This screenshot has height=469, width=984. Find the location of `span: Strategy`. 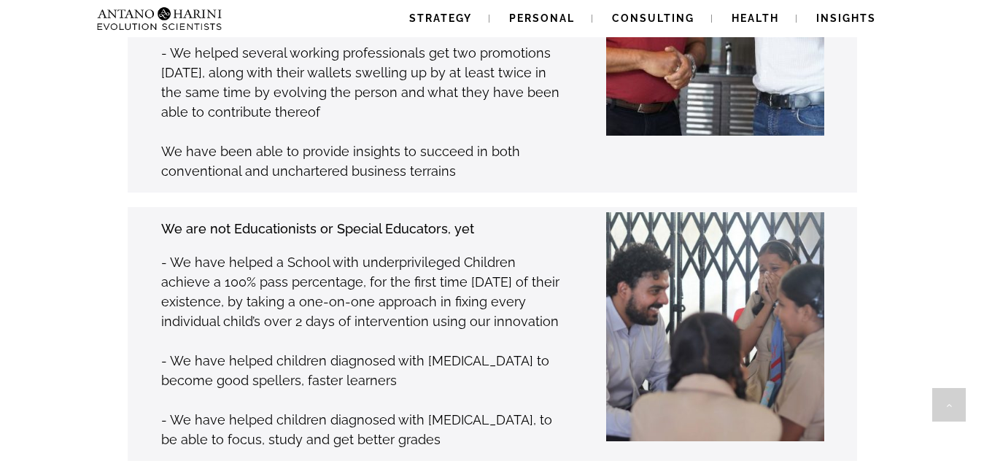

span: Strategy is located at coordinates (441, 18).